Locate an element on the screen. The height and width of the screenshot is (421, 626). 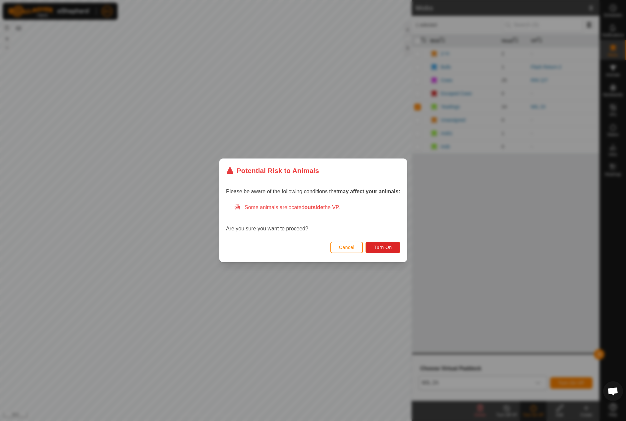
button: Turn On is located at coordinates (383, 247).